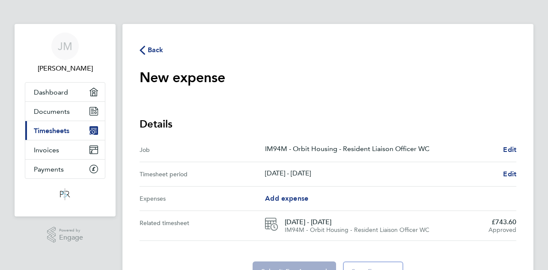 The width and height of the screenshot is (548, 270). I want to click on span: Powered by, so click(71, 230).